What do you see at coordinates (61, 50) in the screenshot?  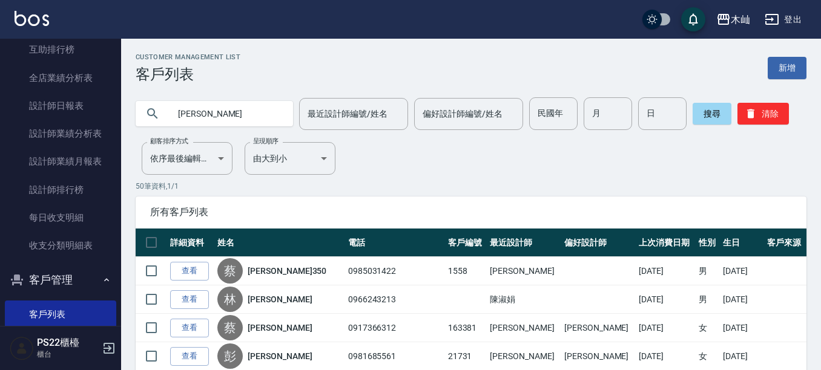 I see `a: 互助排行榜` at bounding box center [61, 50].